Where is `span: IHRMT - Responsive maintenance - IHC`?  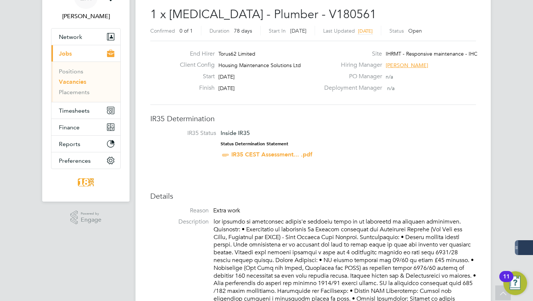 span: IHRMT - Responsive maintenance - IHC is located at coordinates (432, 54).